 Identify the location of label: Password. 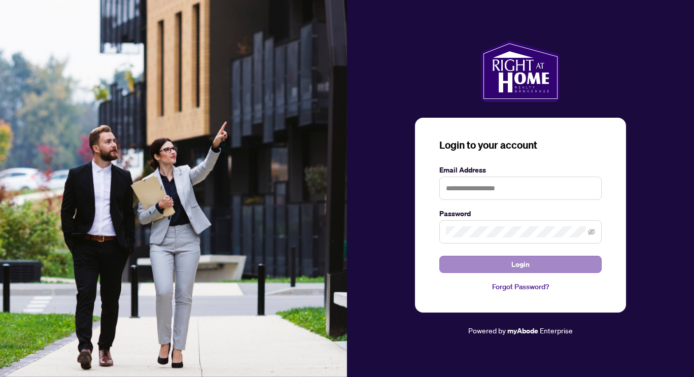
(521, 214).